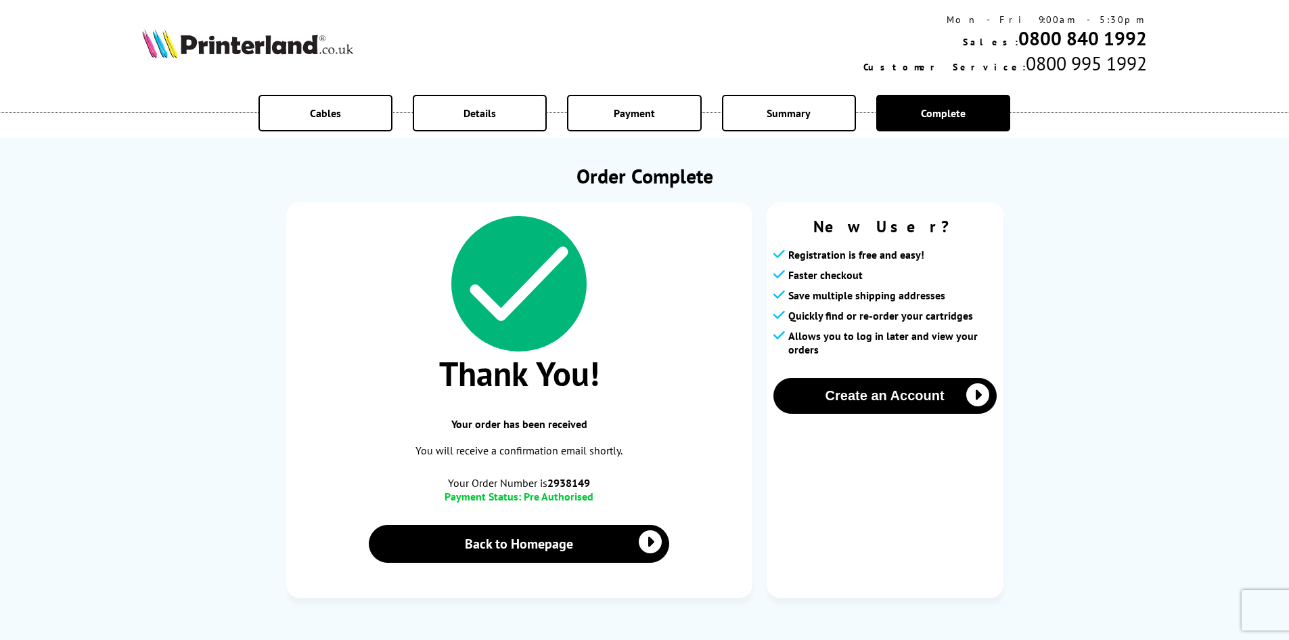 The width and height of the screenshot is (1289, 640). What do you see at coordinates (645, 175) in the screenshot?
I see `h1: Order Complete` at bounding box center [645, 175].